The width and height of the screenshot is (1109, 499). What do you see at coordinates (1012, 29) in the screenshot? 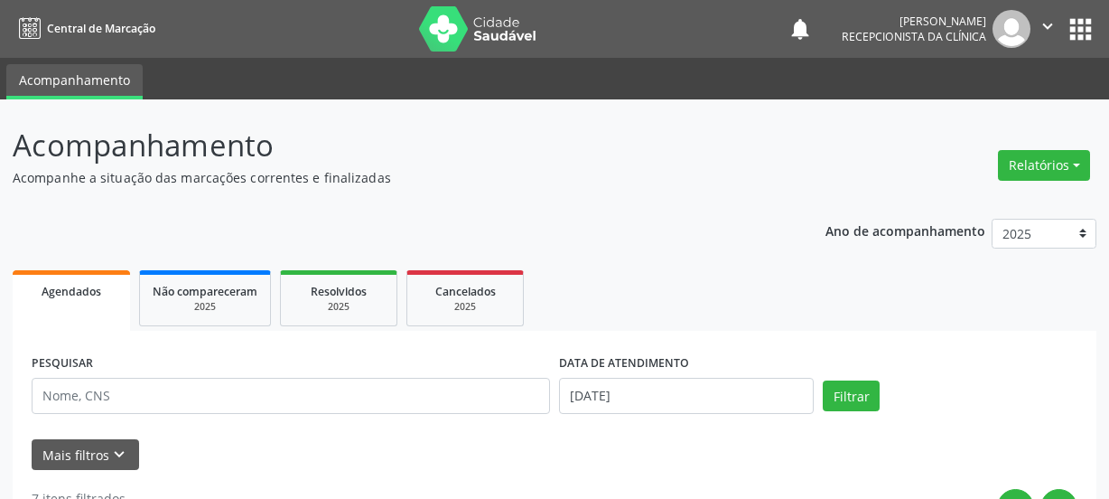
I see `img: img` at bounding box center [1012, 29].